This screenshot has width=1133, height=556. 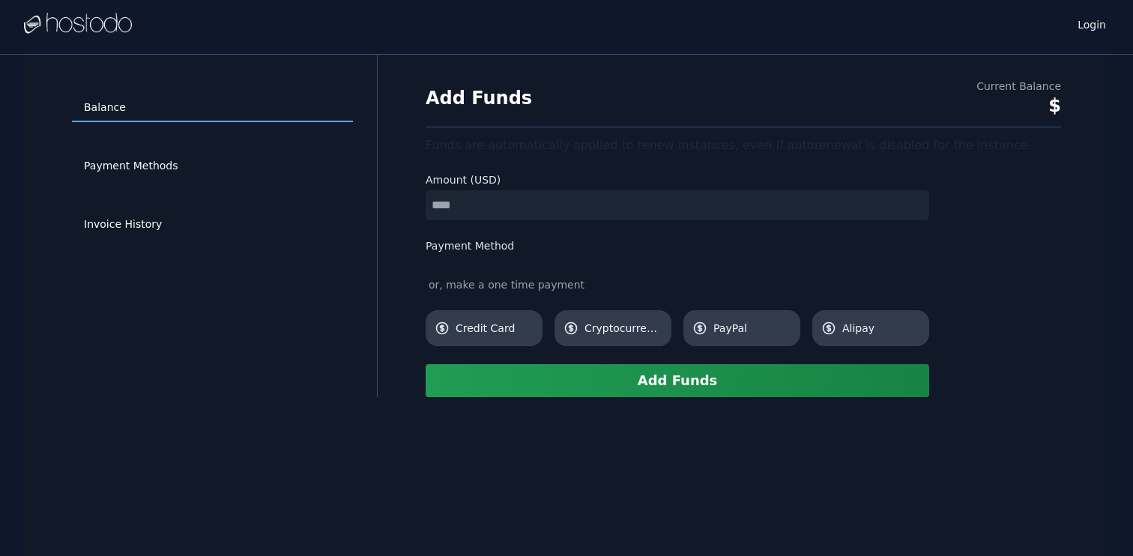 What do you see at coordinates (744, 145) in the screenshot?
I see `div: Funds are automatically applied to renew instances, even if autorenewal is disabled for the insta...` at bounding box center [744, 145].